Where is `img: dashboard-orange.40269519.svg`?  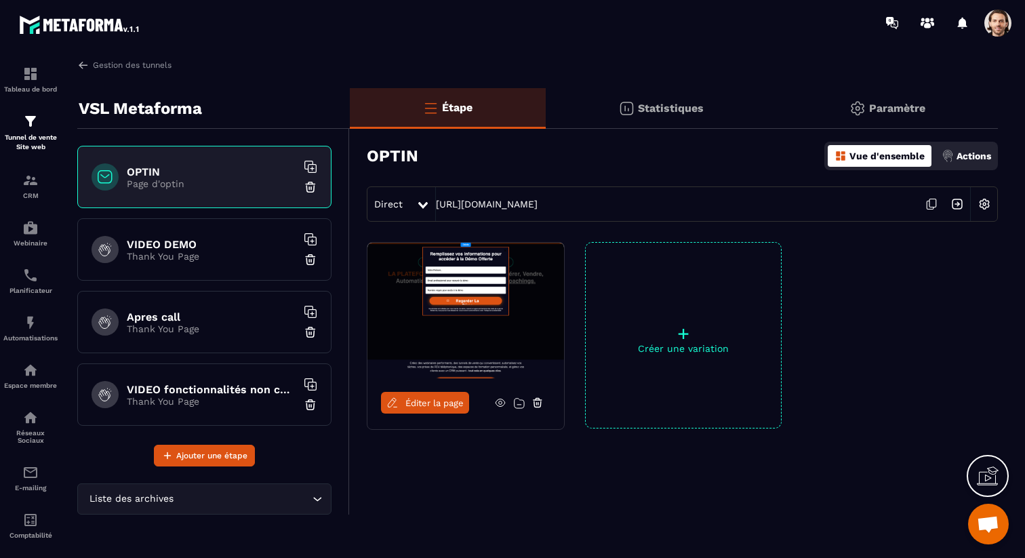
img: dashboard-orange.40269519.svg is located at coordinates (841, 156).